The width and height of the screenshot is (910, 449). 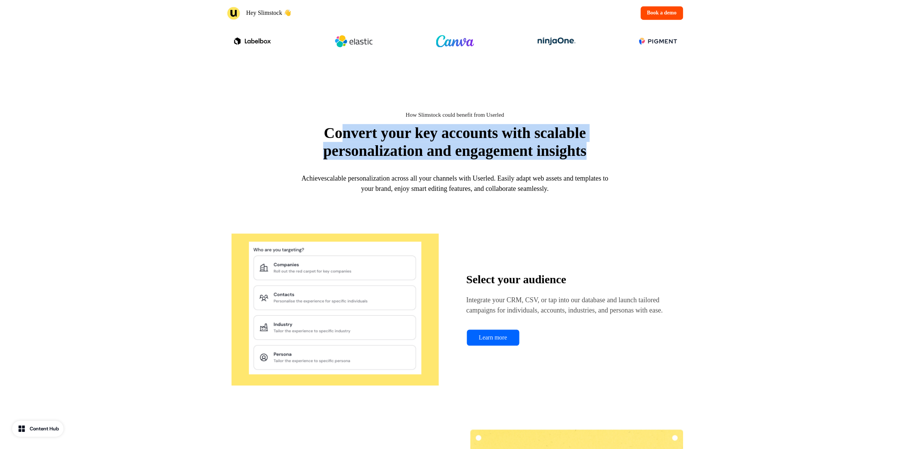 I want to click on button: Content Hub, so click(x=38, y=429).